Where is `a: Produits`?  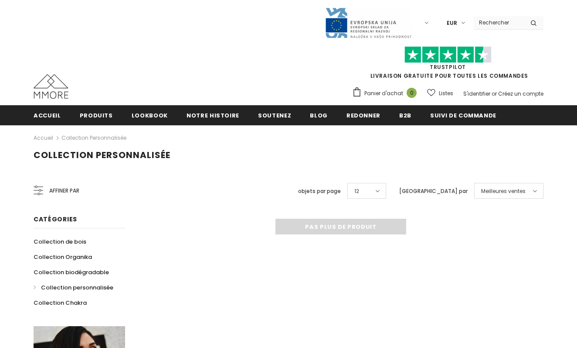
a: Produits is located at coordinates (96, 115).